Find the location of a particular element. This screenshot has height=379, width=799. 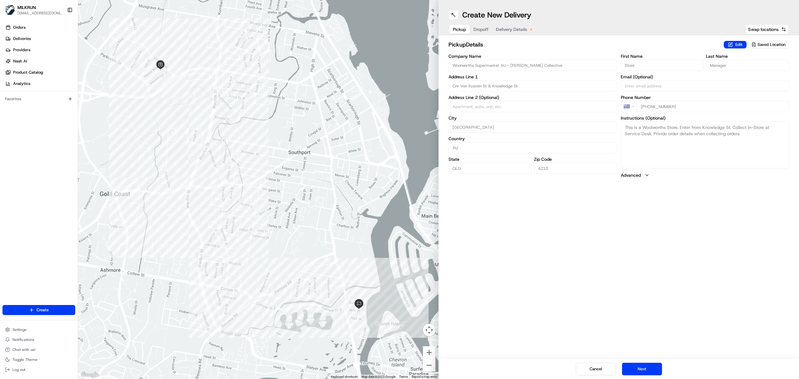

button: Toggle Theme is located at coordinates (39, 360).